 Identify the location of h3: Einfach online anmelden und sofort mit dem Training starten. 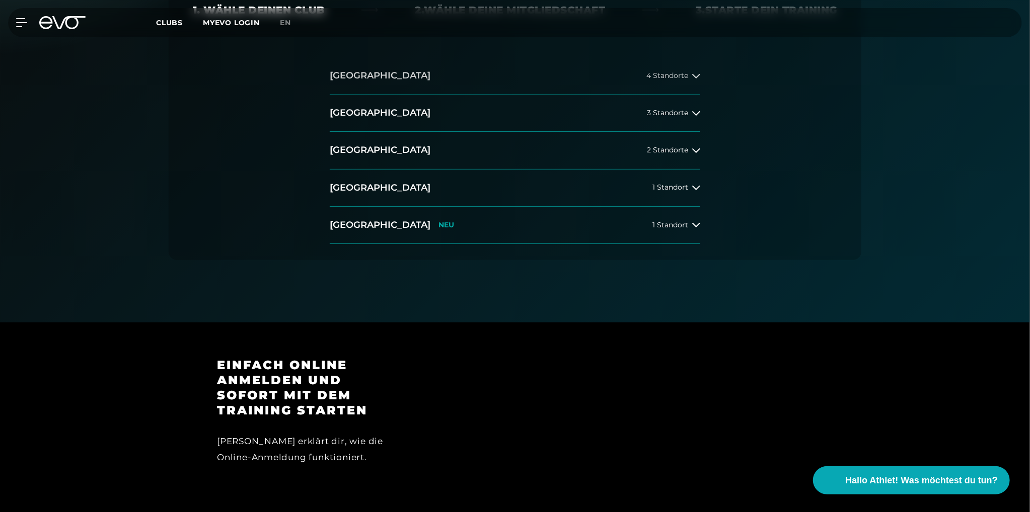
(307, 388).